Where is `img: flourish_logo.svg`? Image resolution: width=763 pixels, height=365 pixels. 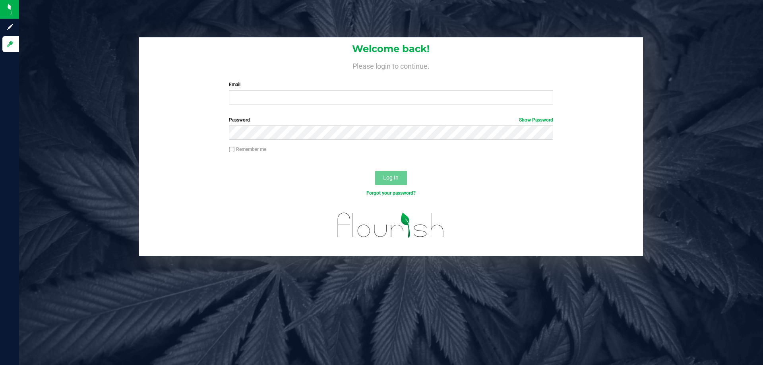 img: flourish_logo.svg is located at coordinates (391, 225).